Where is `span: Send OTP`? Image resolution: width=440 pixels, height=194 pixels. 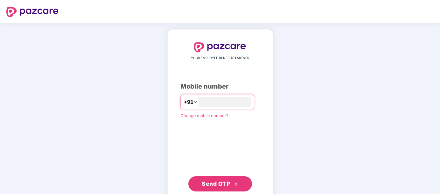 span: Send OTP is located at coordinates (215, 184).